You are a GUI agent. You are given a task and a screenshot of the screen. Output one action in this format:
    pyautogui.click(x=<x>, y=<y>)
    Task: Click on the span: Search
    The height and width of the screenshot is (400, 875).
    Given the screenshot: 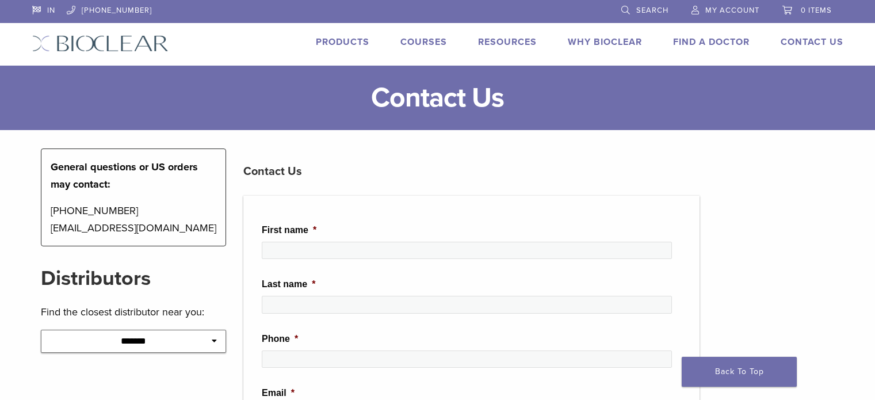 What is the action you would take?
    pyautogui.click(x=652, y=10)
    